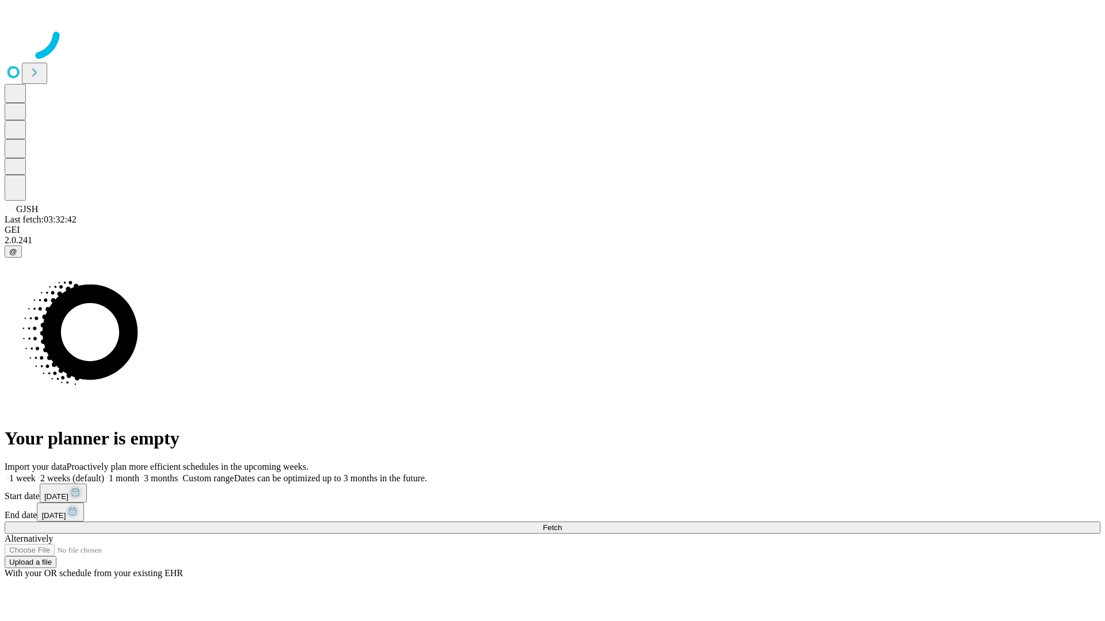  I want to click on div: 2.0.241, so click(552, 240).